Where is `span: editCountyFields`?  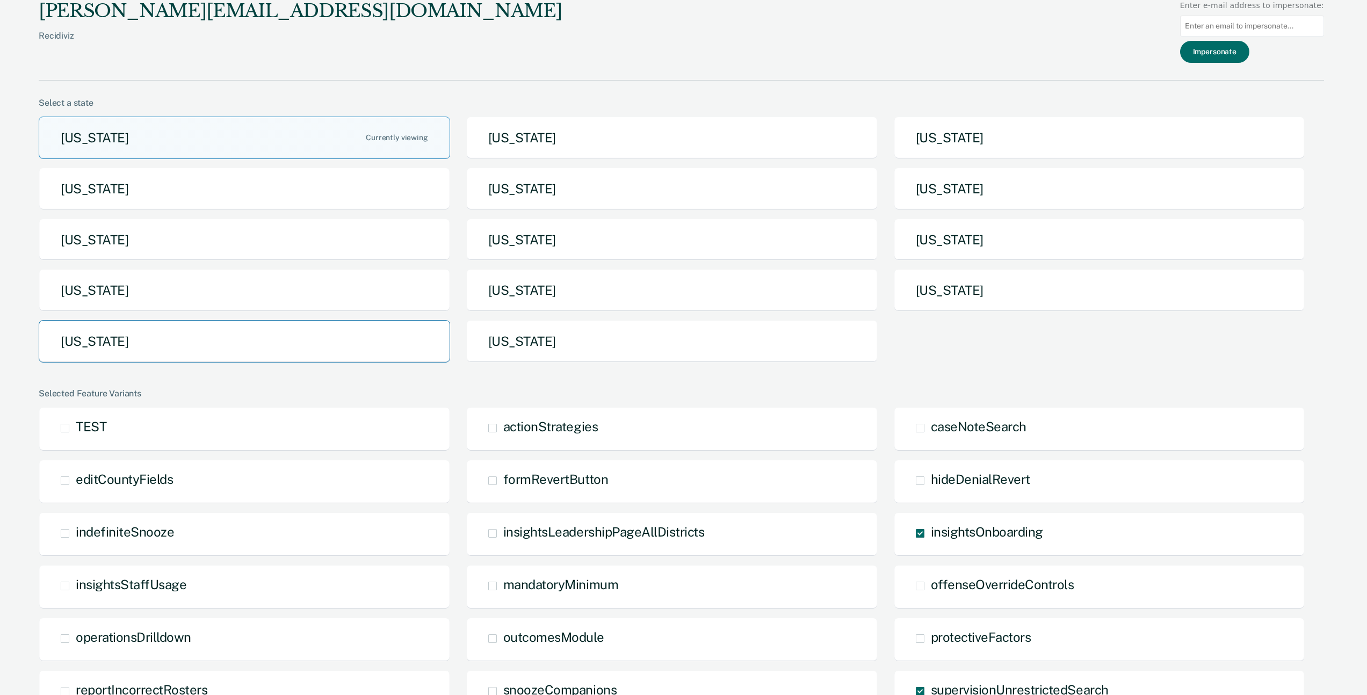 span: editCountyFields is located at coordinates (124, 479).